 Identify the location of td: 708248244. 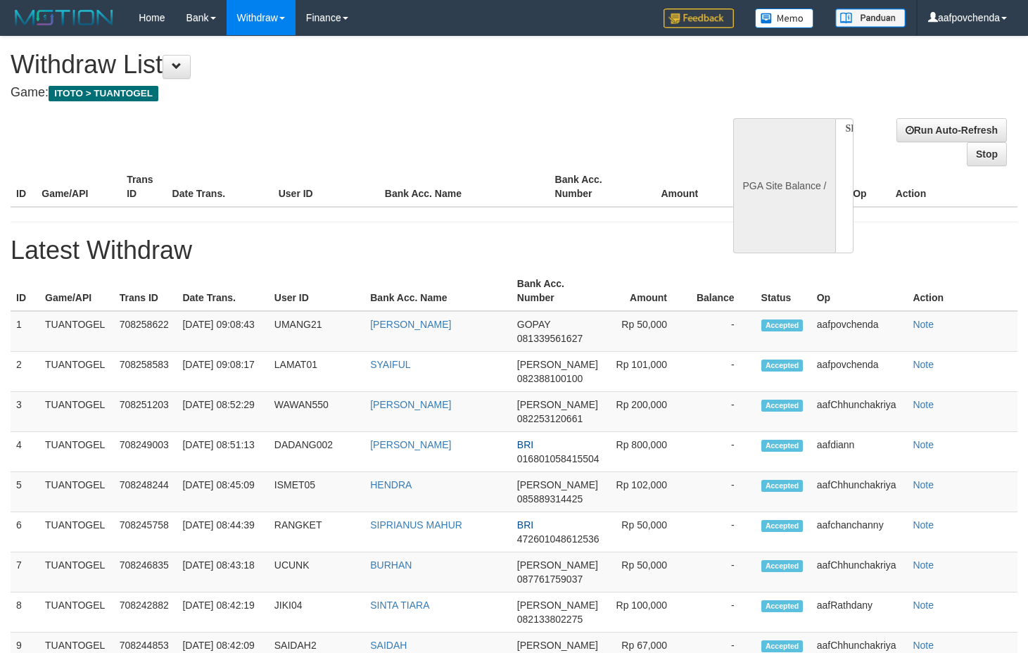
(146, 492).